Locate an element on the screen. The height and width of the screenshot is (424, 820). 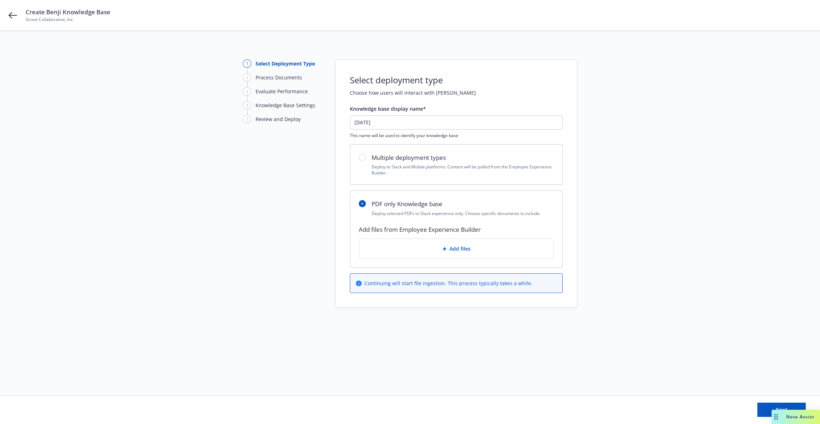
div: 5 is located at coordinates (247, 119).